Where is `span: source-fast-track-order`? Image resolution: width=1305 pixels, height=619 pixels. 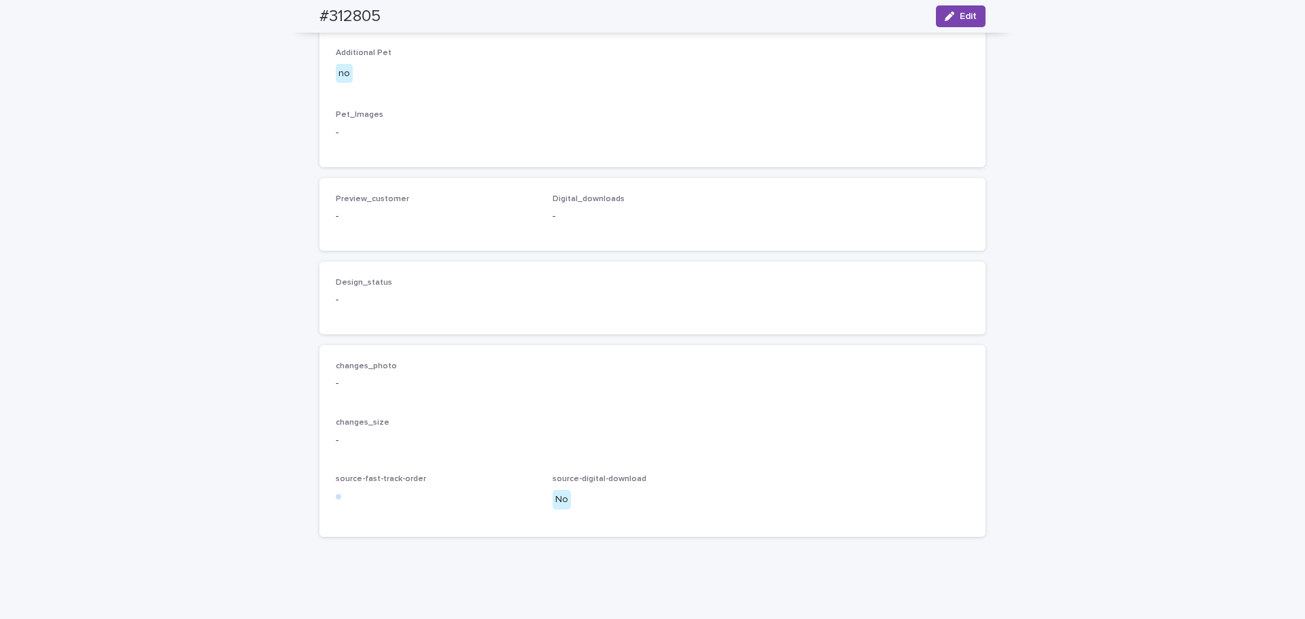 span: source-fast-track-order is located at coordinates (381, 479).